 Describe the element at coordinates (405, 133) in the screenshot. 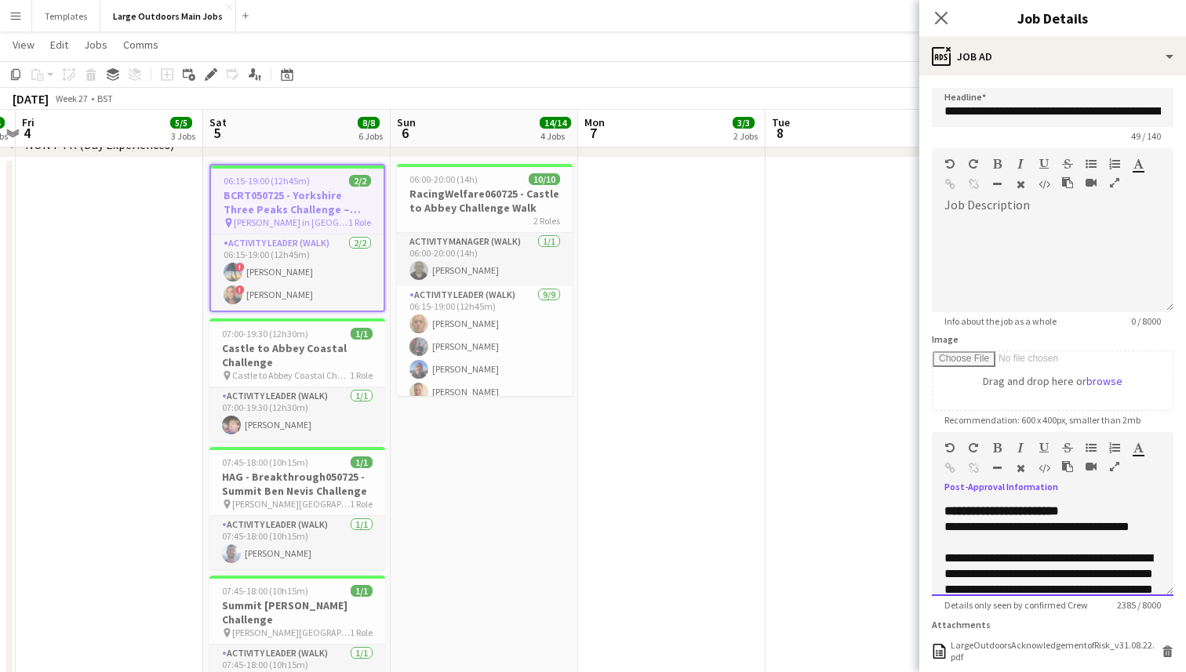

I see `span: 6` at that location.